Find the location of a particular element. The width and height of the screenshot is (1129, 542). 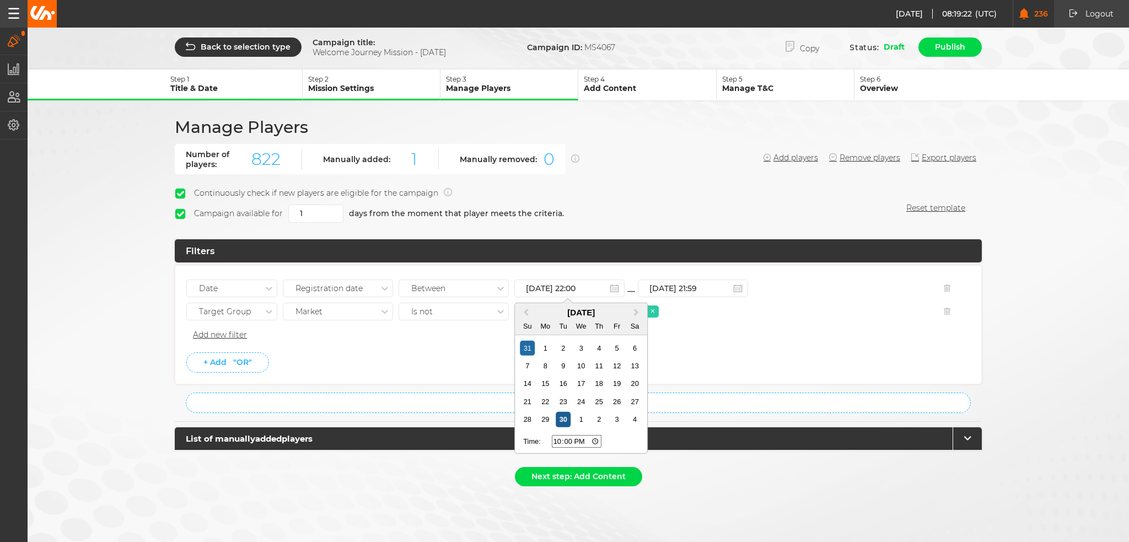

div: Fr is located at coordinates (617, 325).